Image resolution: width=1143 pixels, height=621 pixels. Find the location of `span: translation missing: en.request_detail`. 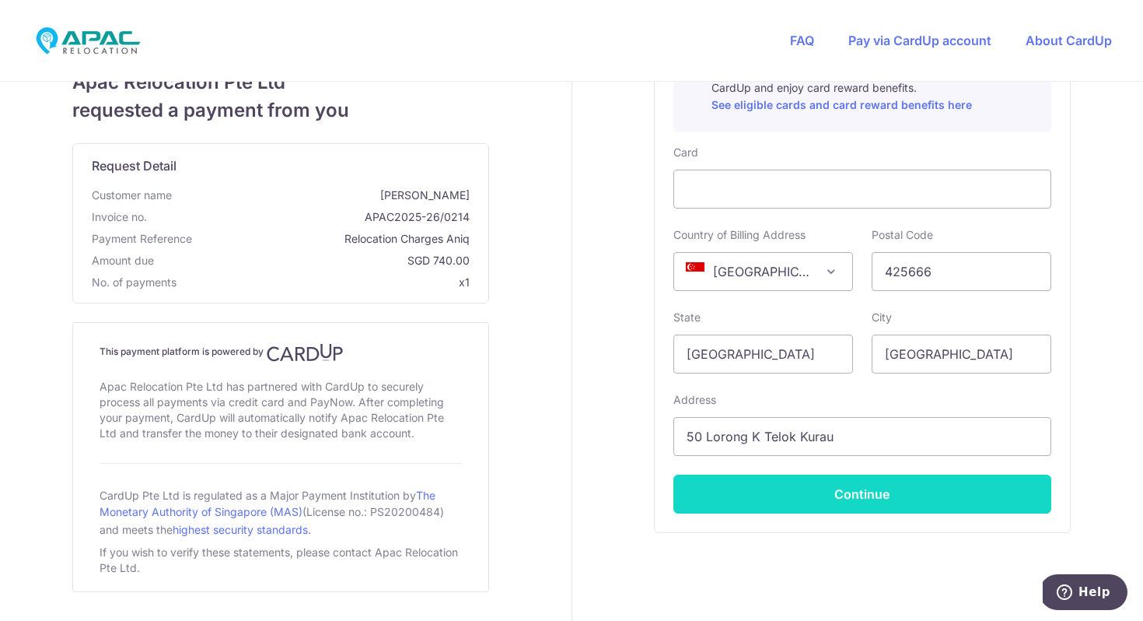

span: translation missing: en.request_detail is located at coordinates (134, 166).